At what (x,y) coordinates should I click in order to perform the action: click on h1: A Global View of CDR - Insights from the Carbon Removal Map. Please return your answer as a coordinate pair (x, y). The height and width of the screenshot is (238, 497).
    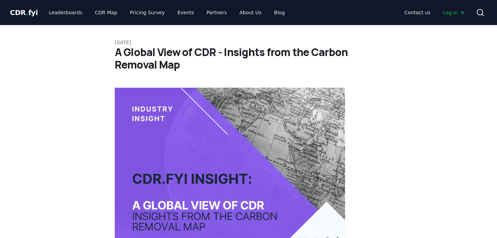
    Looking at the image, I should click on (249, 59).